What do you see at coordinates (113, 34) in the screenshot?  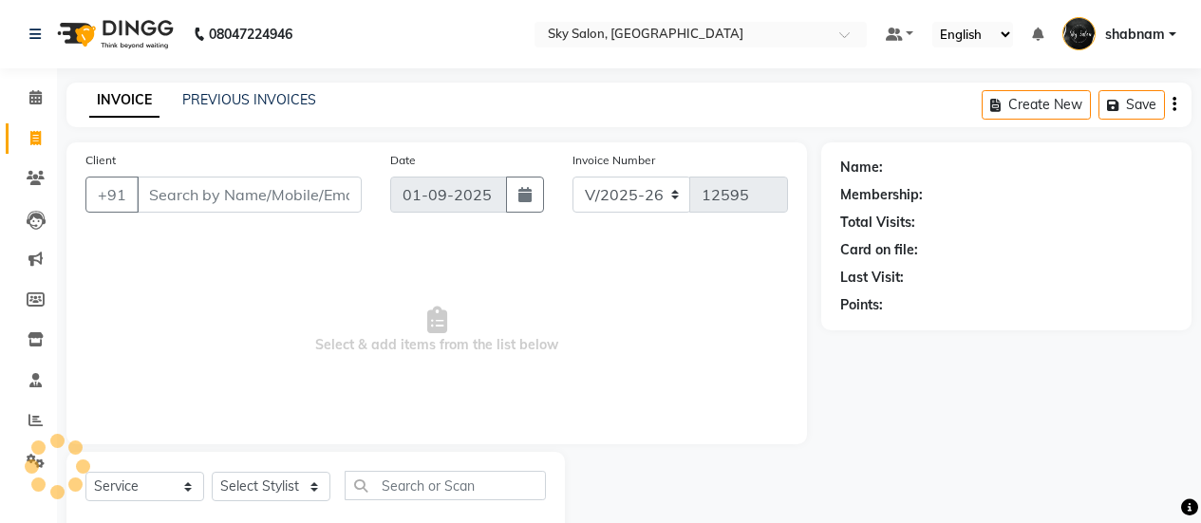 I see `img: logo` at bounding box center [113, 34].